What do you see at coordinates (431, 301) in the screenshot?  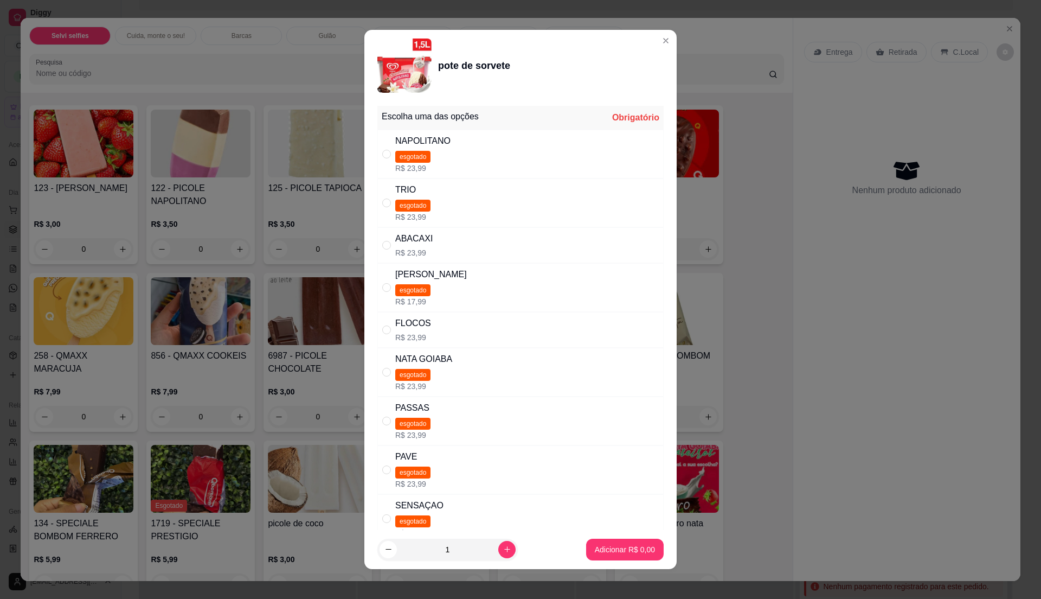 I see `p: R$ 17,99` at bounding box center [431, 301].